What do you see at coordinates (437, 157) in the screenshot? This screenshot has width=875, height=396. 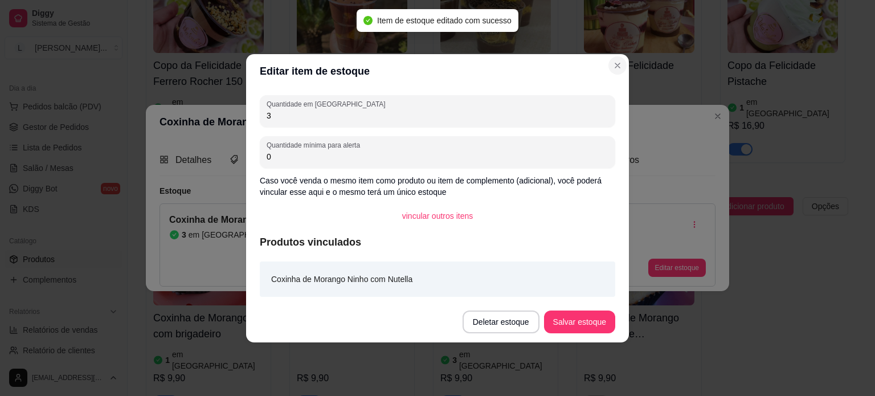 I see `input: Quantidade mínima para alerta` at bounding box center [437, 157].